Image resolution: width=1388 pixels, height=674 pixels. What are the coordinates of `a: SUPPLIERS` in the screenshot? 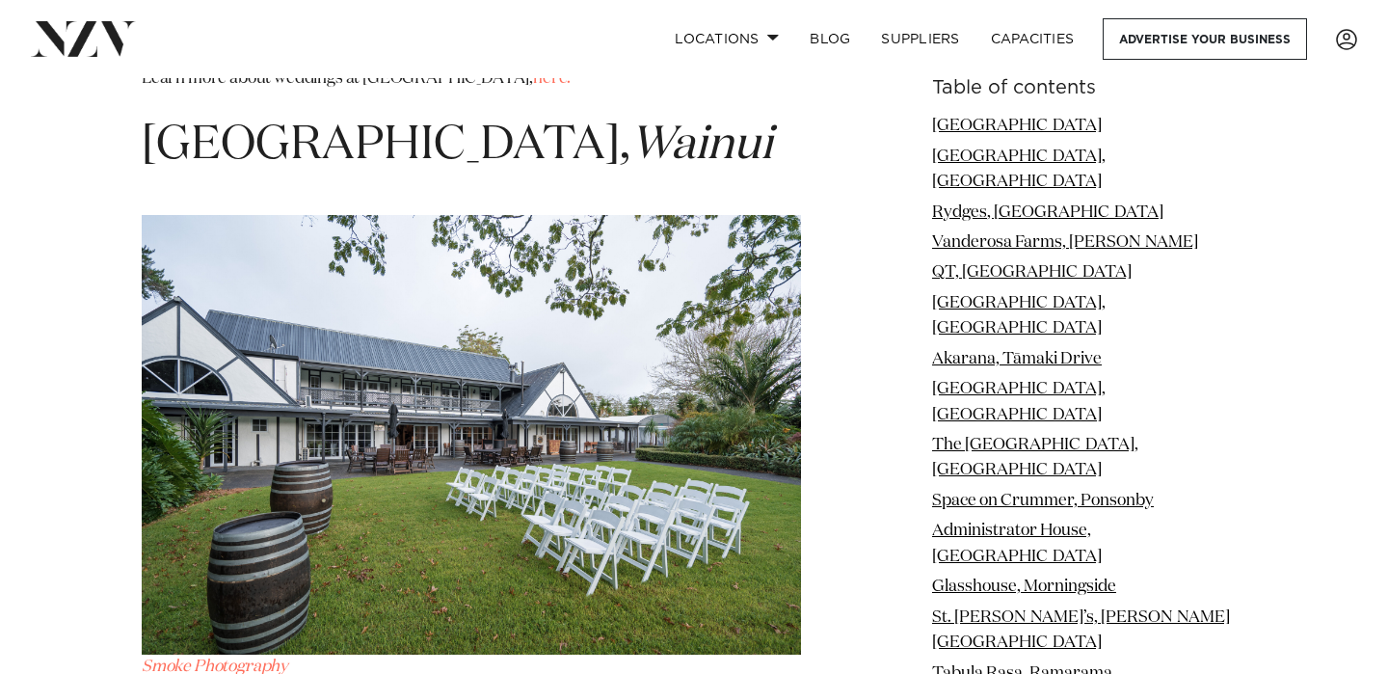 It's located at (919, 39).